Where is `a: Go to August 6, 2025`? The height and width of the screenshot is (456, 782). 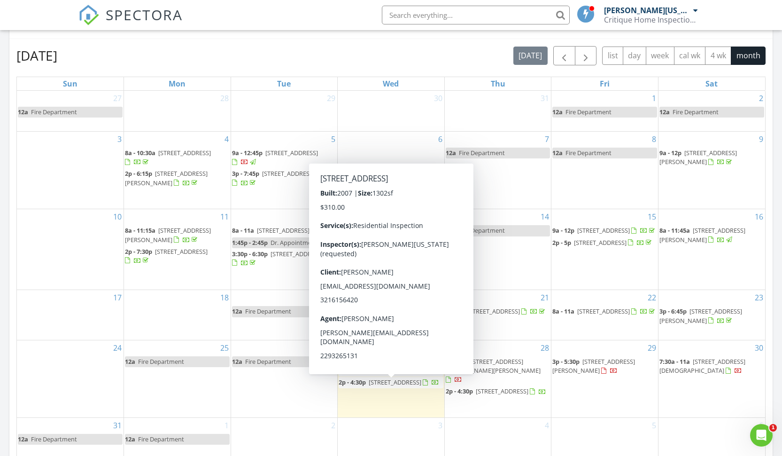 a: Go to August 6, 2025 is located at coordinates (440, 139).